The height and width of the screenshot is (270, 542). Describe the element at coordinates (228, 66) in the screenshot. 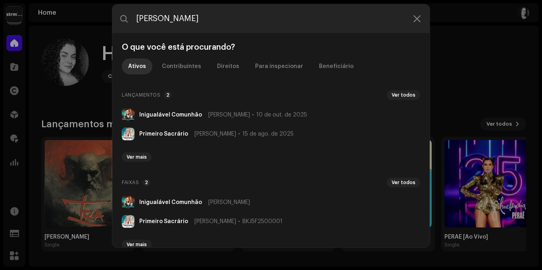

I see `div: Direitos` at that location.